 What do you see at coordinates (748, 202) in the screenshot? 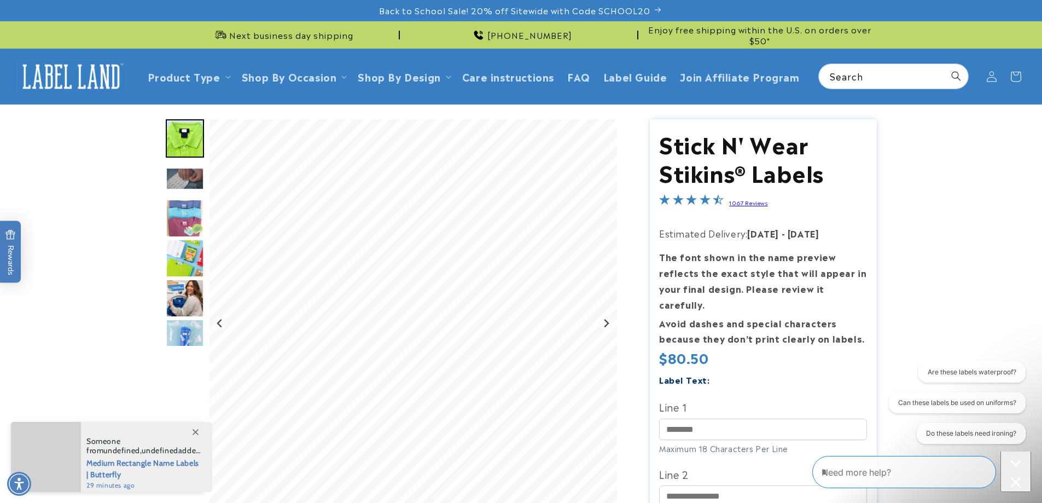
I see `a: 1067 Reviews - open in a new tab` at bounding box center [748, 202].